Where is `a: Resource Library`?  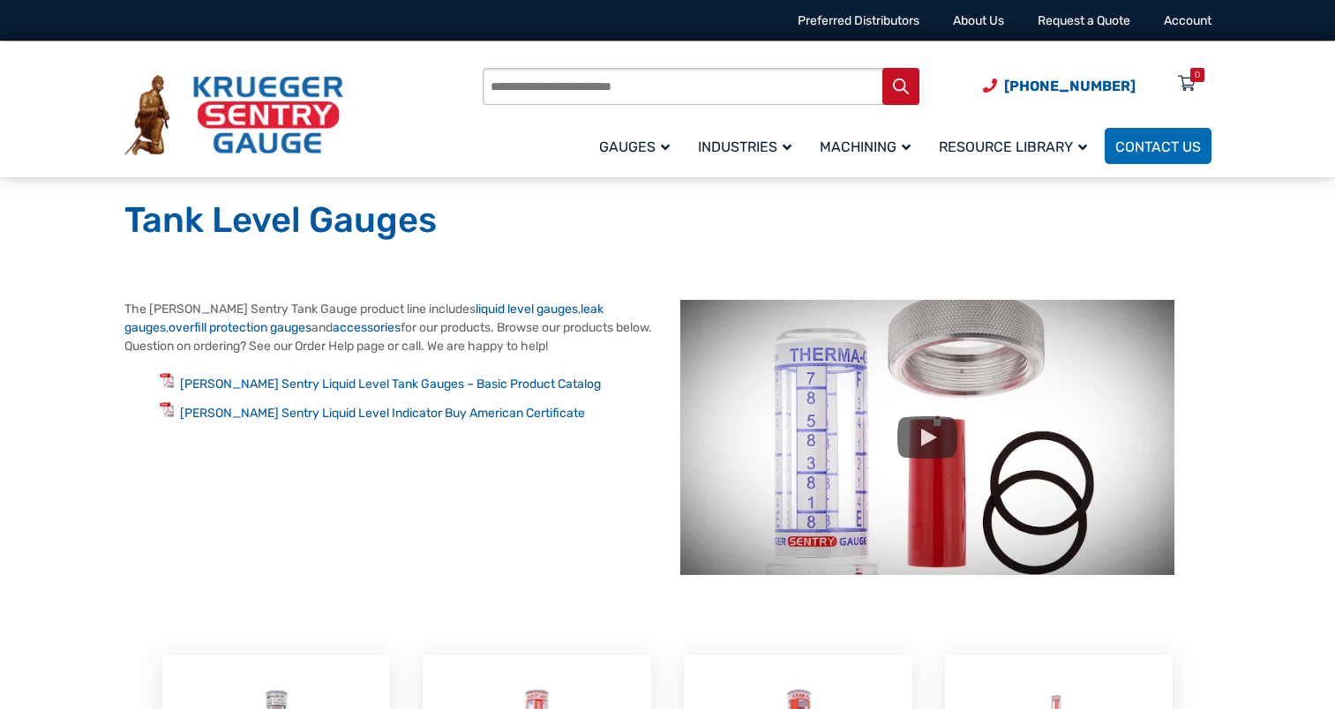
a: Resource Library is located at coordinates (1017, 146).